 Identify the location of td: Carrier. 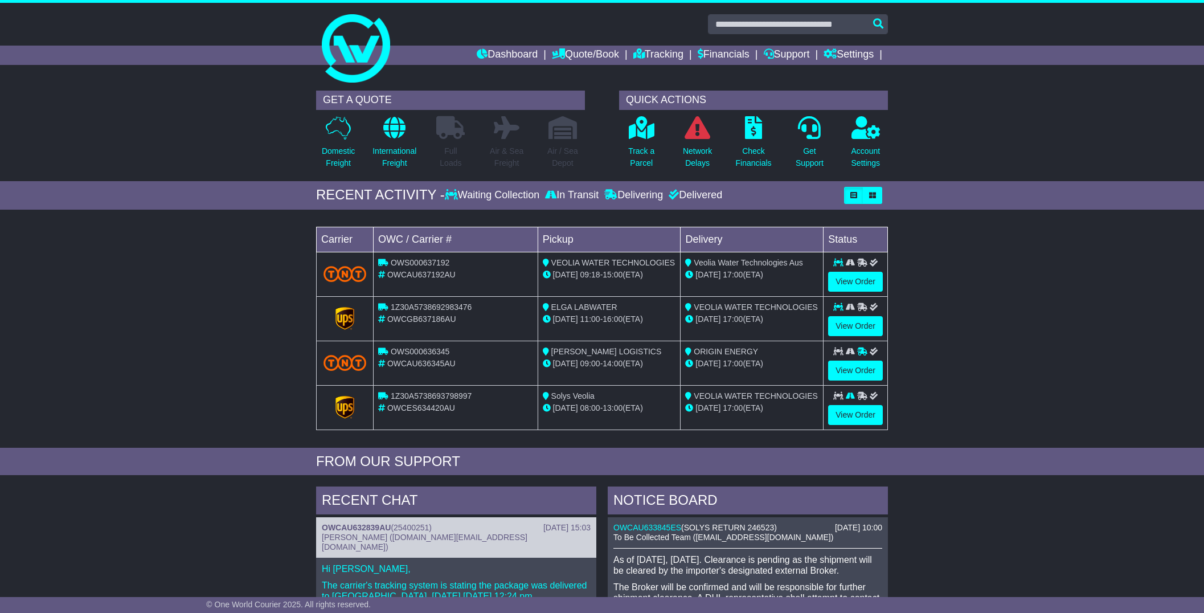
(345, 239).